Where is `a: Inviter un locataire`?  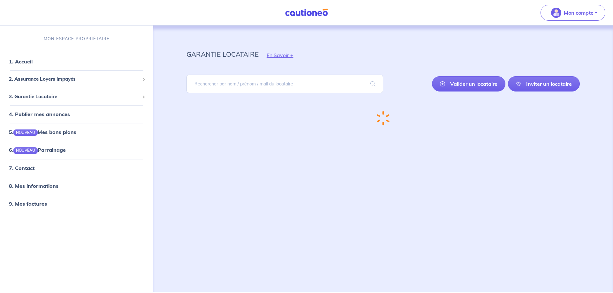 a: Inviter un locataire is located at coordinates (544, 84).